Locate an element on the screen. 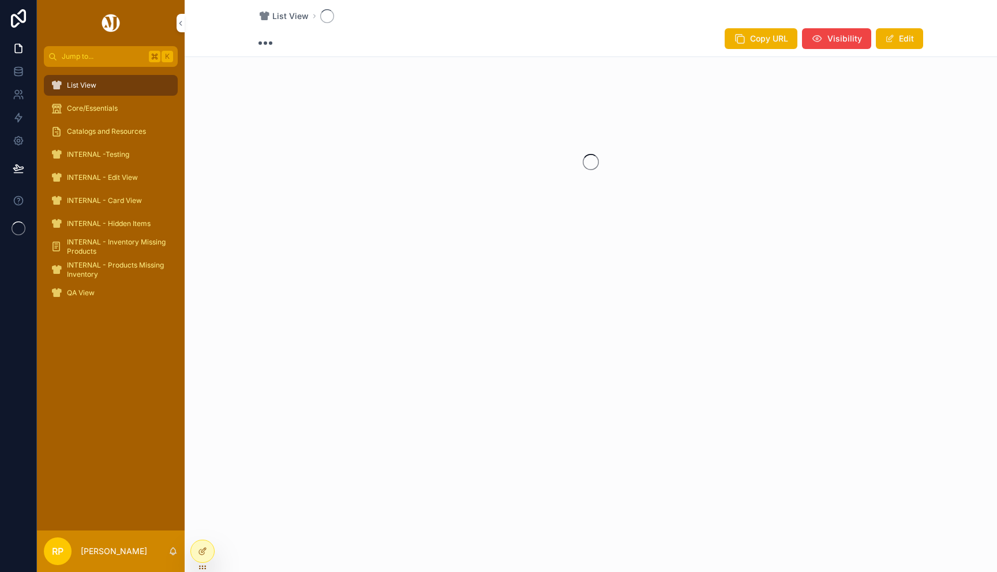  a: INTERNAL - Inventory Missing Products is located at coordinates (111, 247).